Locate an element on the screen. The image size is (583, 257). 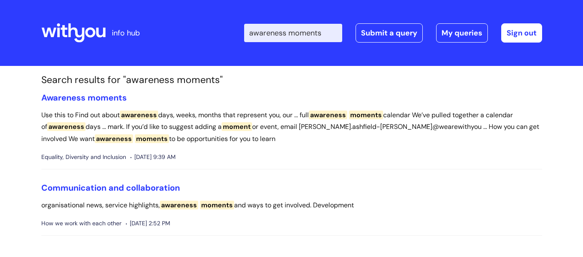
a: Communication and collaboration is located at coordinates (111, 188).